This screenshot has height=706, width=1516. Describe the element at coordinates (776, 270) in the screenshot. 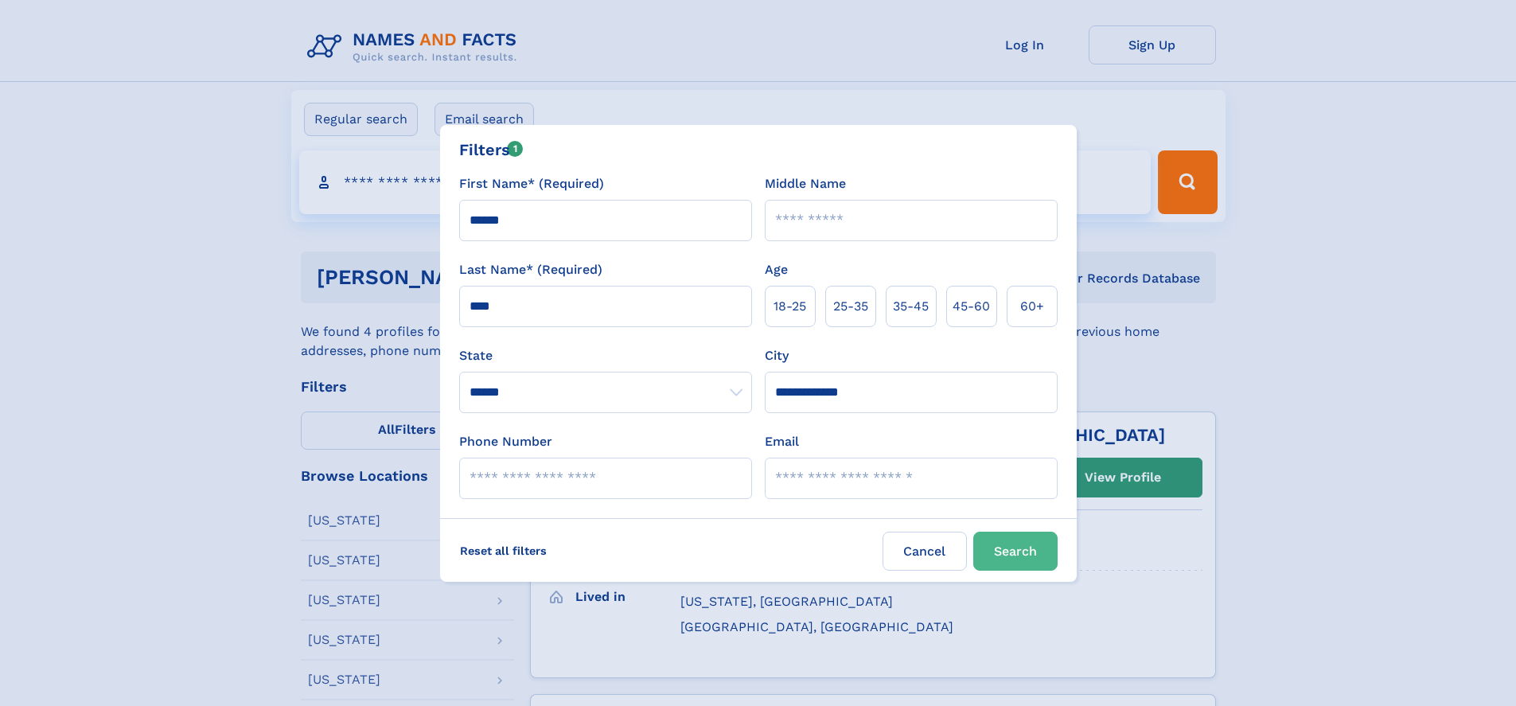

I see `label: Age` at that location.